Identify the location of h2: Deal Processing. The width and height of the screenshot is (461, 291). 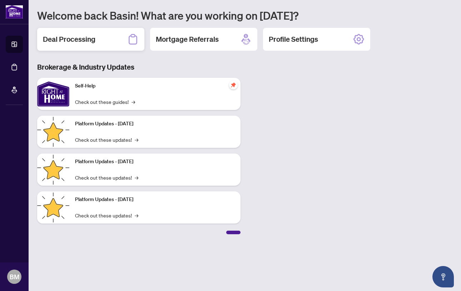
(69, 39).